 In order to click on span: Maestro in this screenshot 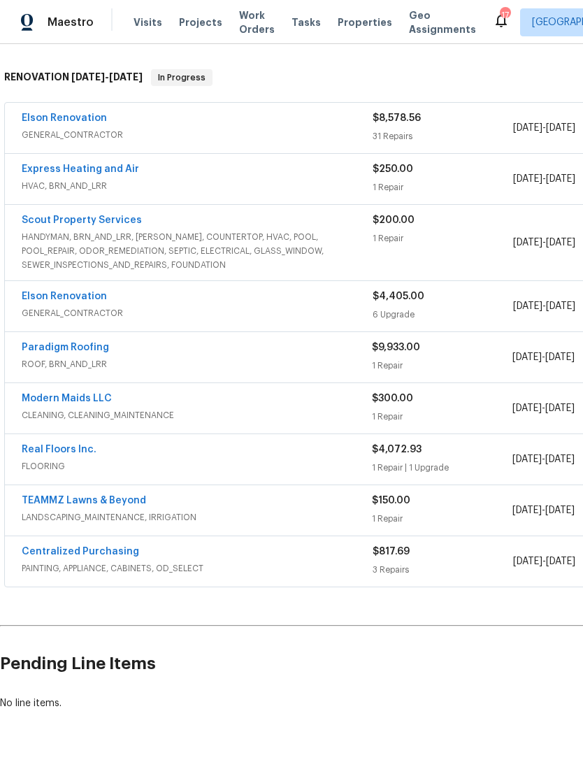, I will do `click(71, 22)`.